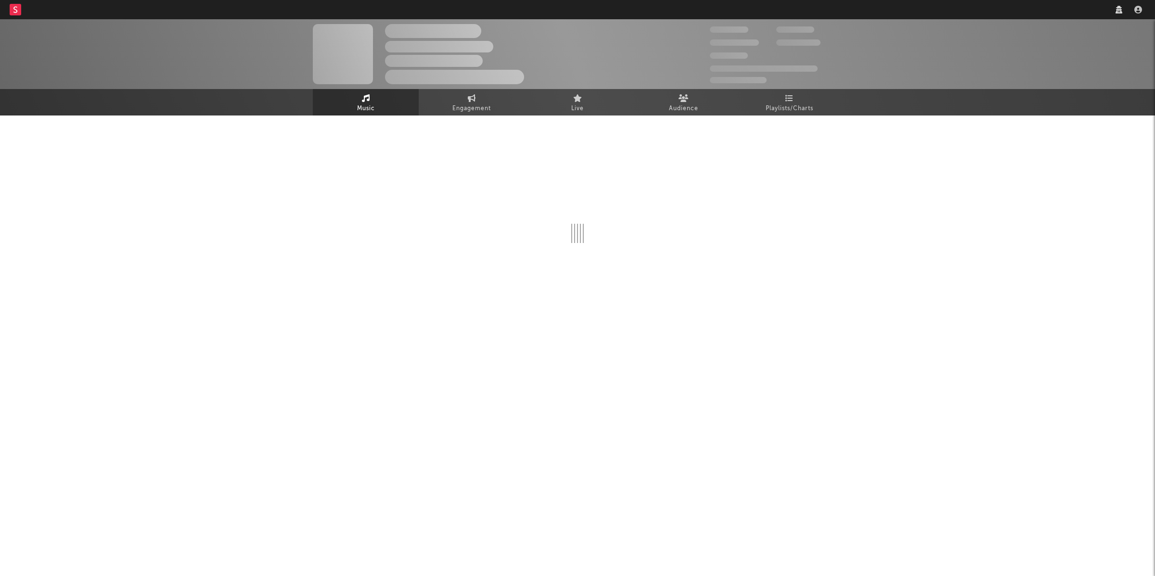 The width and height of the screenshot is (1155, 576). Describe the element at coordinates (789, 109) in the screenshot. I see `span: Playlists/Charts` at that location.